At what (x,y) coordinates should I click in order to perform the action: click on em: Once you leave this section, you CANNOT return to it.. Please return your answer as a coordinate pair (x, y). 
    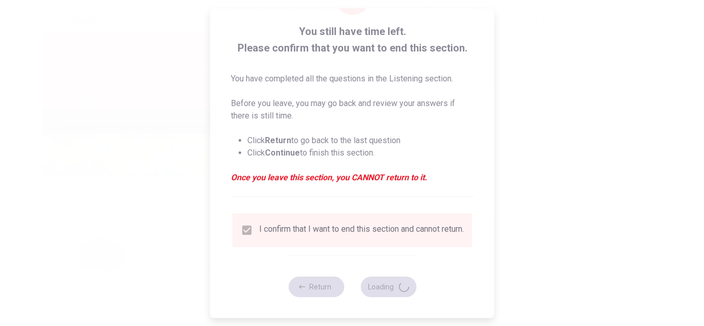
    Looking at the image, I should click on (352, 178).